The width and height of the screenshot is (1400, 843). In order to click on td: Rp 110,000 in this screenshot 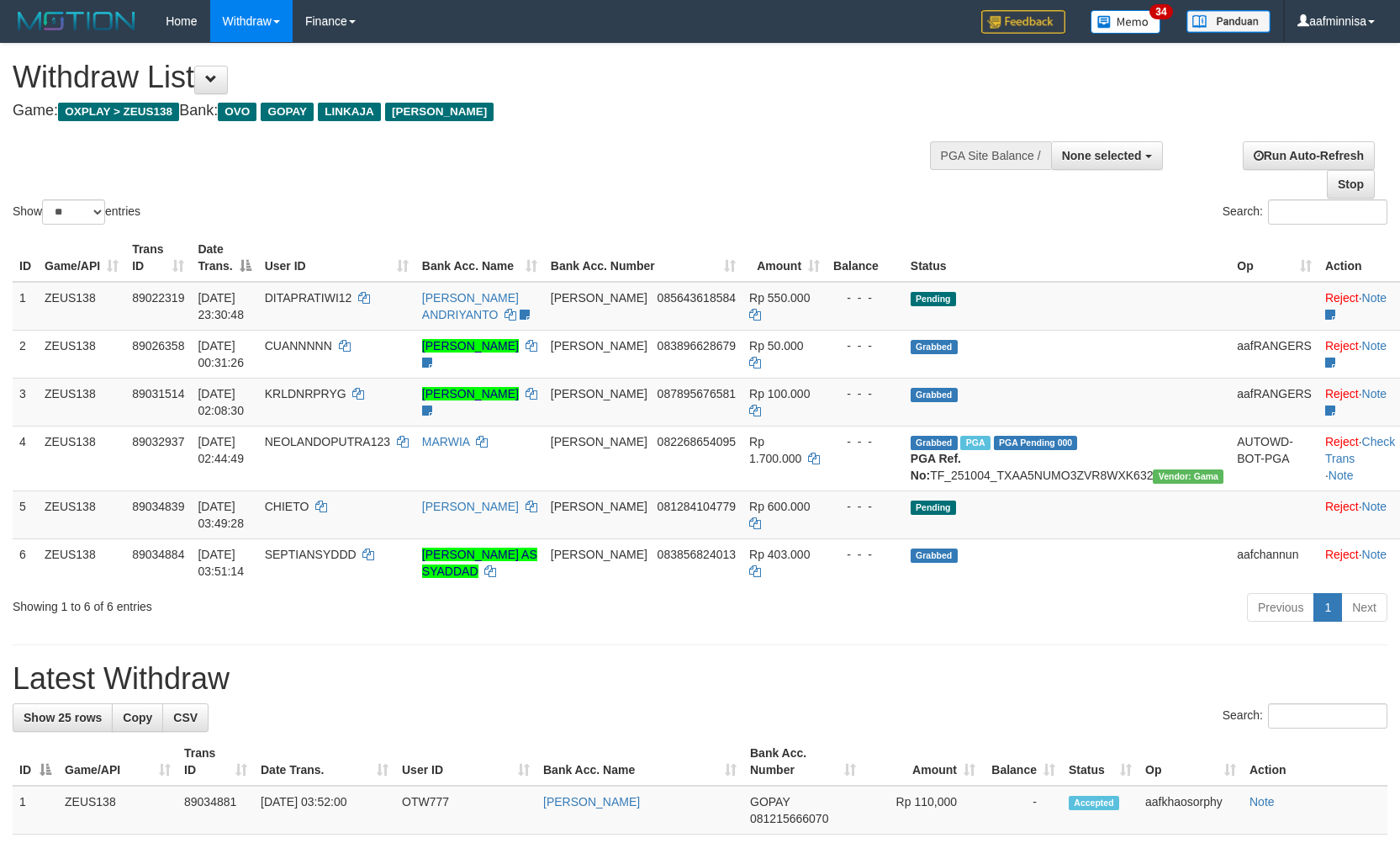, I will do `click(922, 810)`.